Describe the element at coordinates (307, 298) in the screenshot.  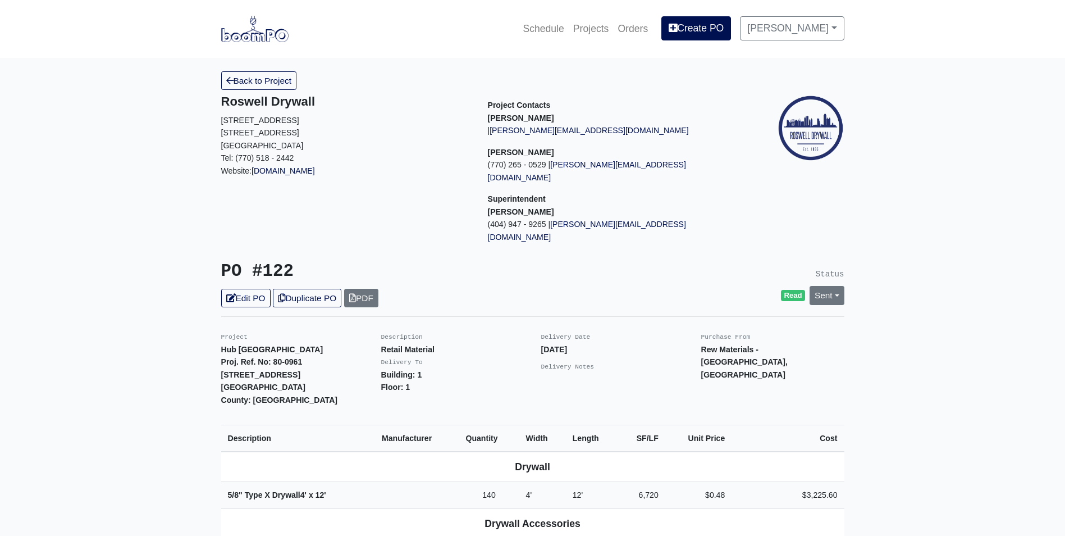
I see `a: Duplicate PO` at that location.